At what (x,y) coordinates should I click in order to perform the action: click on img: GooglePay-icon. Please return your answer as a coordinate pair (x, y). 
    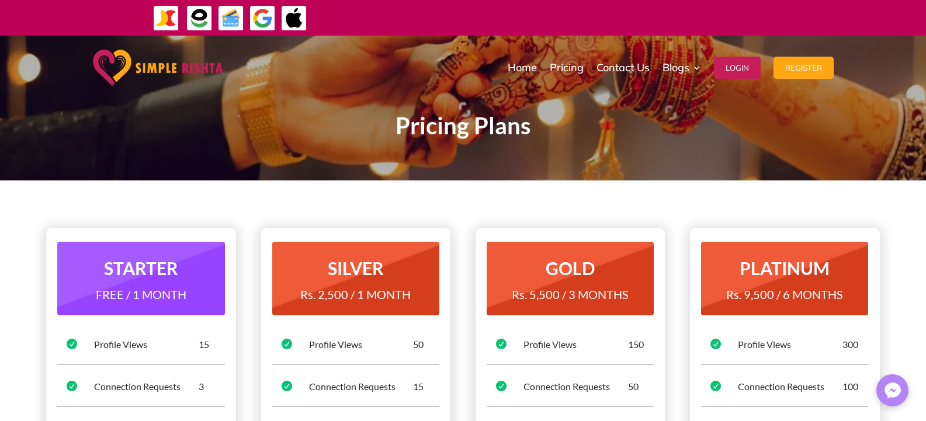
    Looking at the image, I should click on (262, 18).